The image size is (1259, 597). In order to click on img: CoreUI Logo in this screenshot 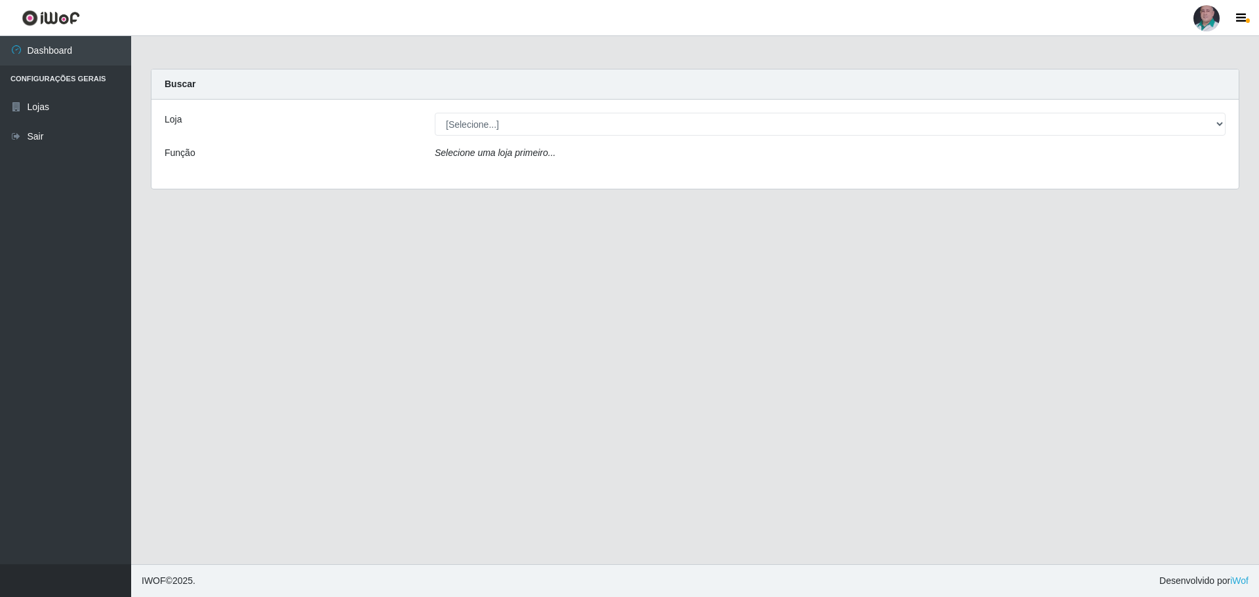, I will do `click(50, 18)`.